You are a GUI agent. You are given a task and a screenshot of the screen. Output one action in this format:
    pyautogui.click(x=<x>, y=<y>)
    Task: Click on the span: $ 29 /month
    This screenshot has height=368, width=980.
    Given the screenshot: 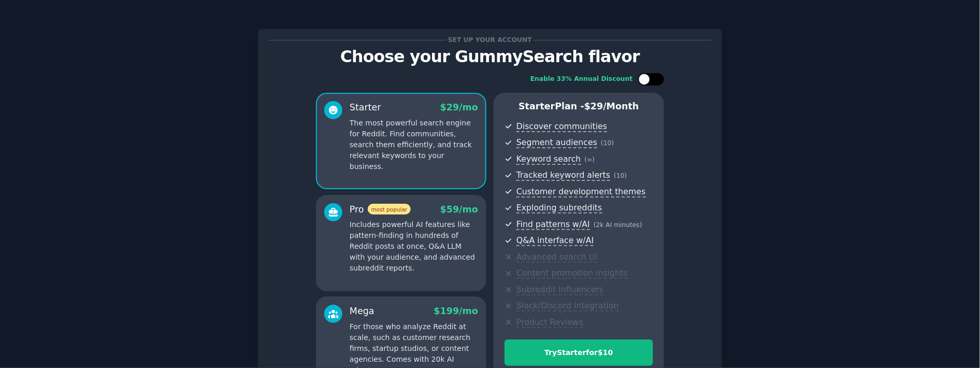 What is the action you would take?
    pyautogui.click(x=612, y=106)
    